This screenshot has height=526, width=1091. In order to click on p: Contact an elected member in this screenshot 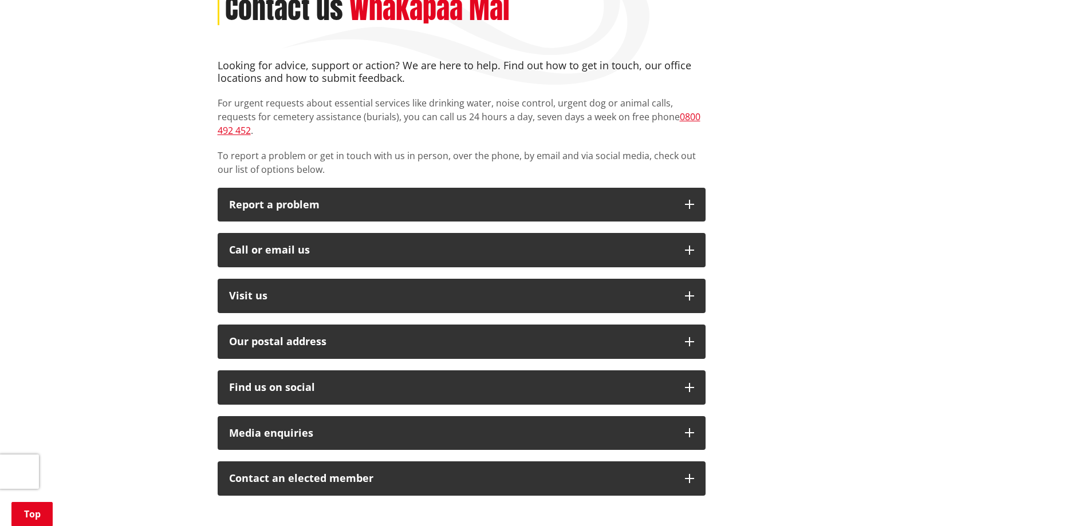, I will do `click(451, 479)`.